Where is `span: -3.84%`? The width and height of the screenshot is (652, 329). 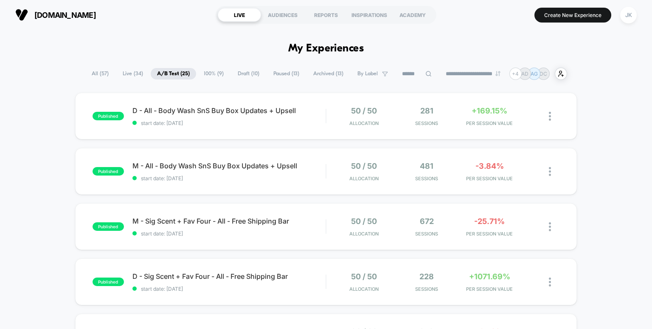
span: -3.84% is located at coordinates (490, 166).